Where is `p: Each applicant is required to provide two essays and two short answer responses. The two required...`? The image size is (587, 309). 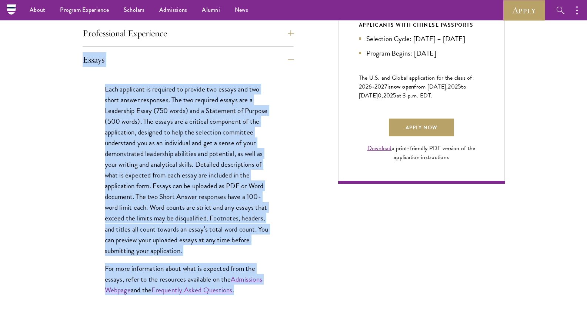 p: Each applicant is required to provide two essays and two short answer responses. The two required... is located at coordinates (188, 170).